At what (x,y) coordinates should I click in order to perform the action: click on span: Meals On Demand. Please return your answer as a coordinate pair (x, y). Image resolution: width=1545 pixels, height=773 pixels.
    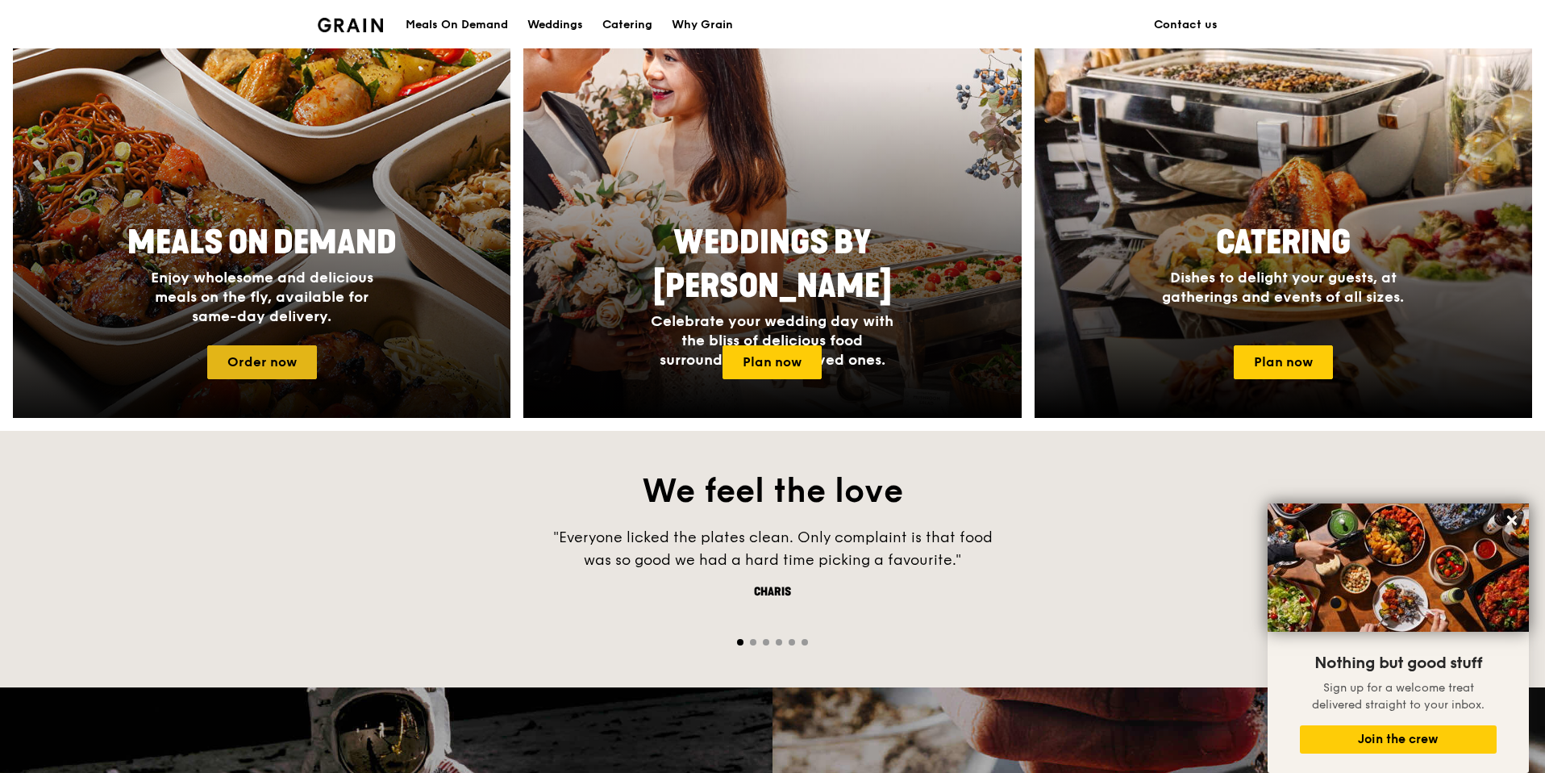
    Looking at the image, I should click on (262, 243).